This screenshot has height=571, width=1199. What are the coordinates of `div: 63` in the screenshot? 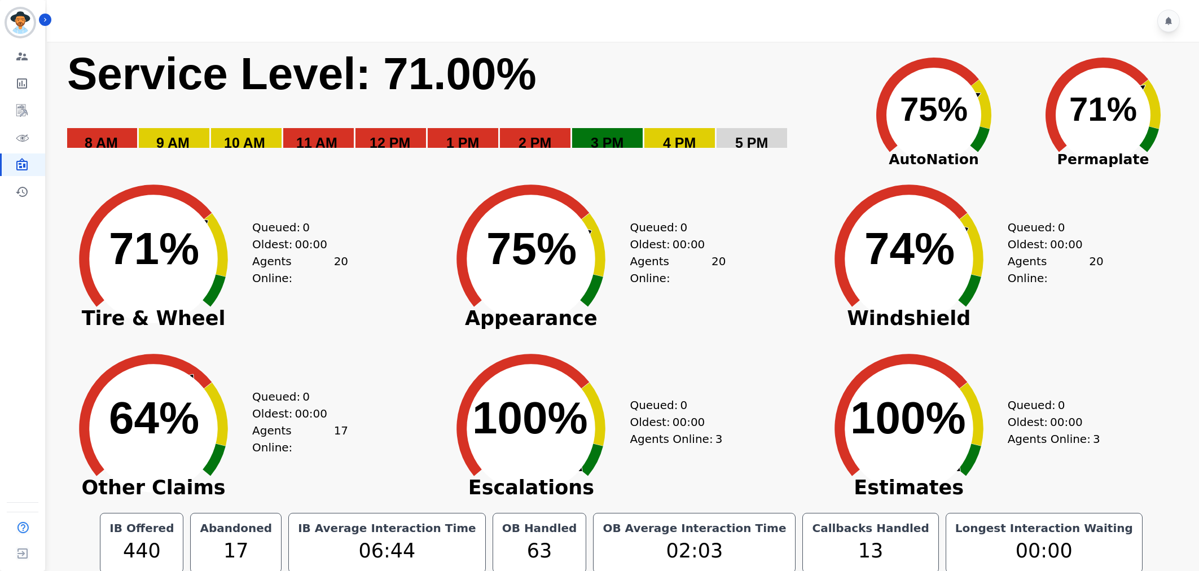 It's located at (540, 551).